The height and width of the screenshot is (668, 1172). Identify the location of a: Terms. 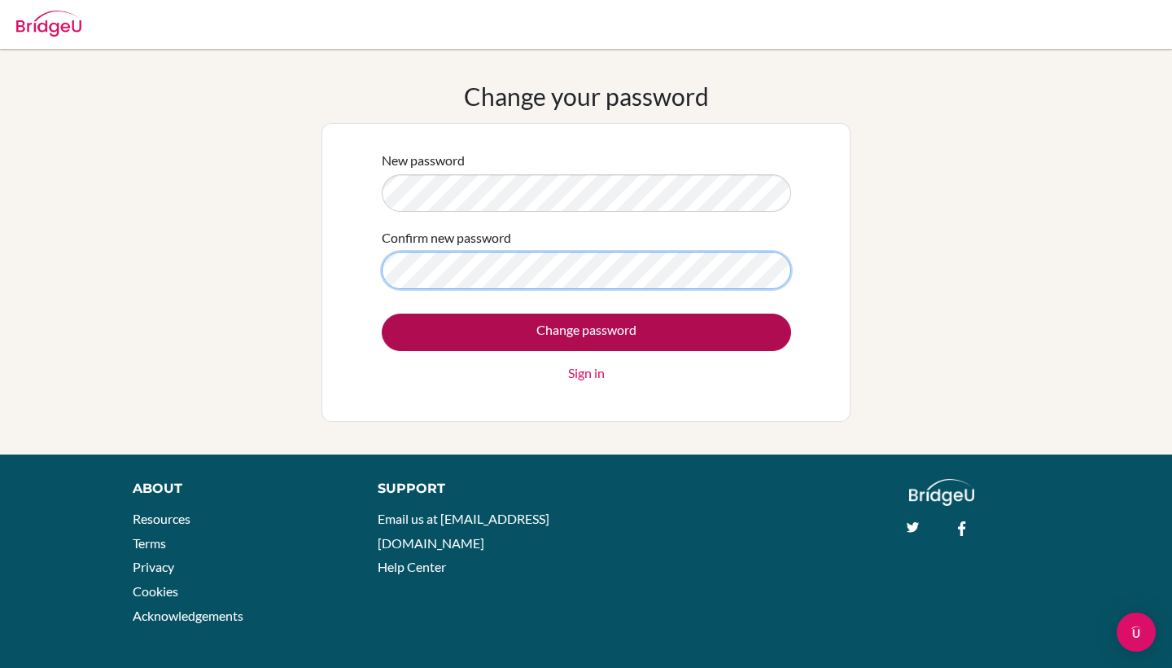
(149, 542).